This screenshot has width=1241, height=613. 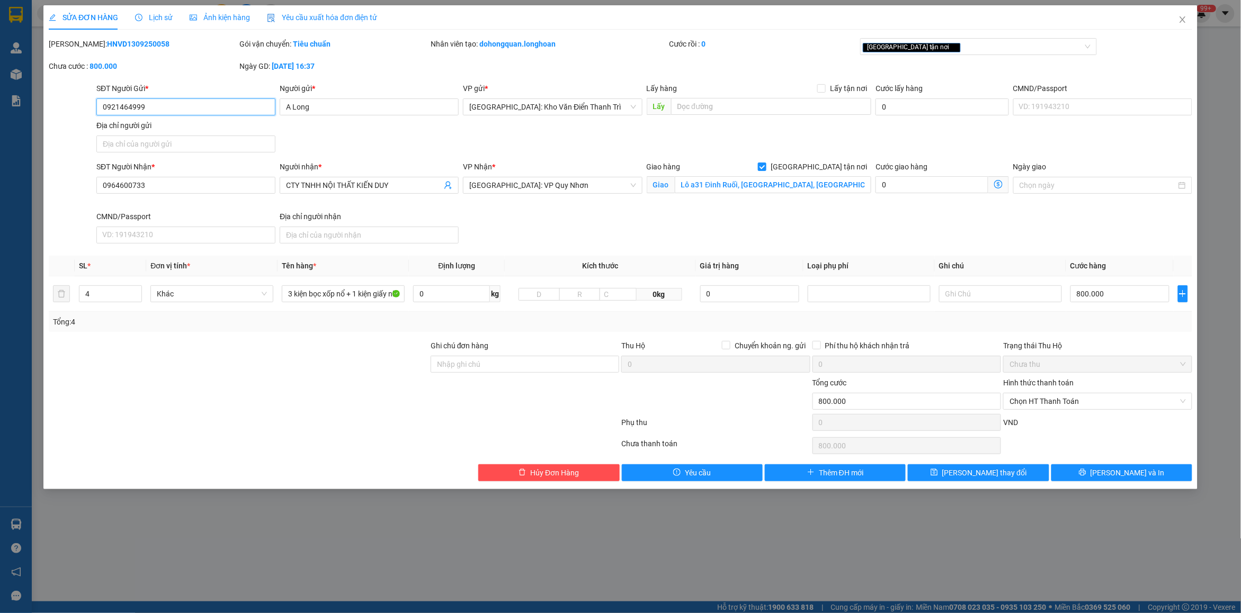 What do you see at coordinates (1088, 266) in the screenshot?
I see `span: Cước hàng` at bounding box center [1088, 266].